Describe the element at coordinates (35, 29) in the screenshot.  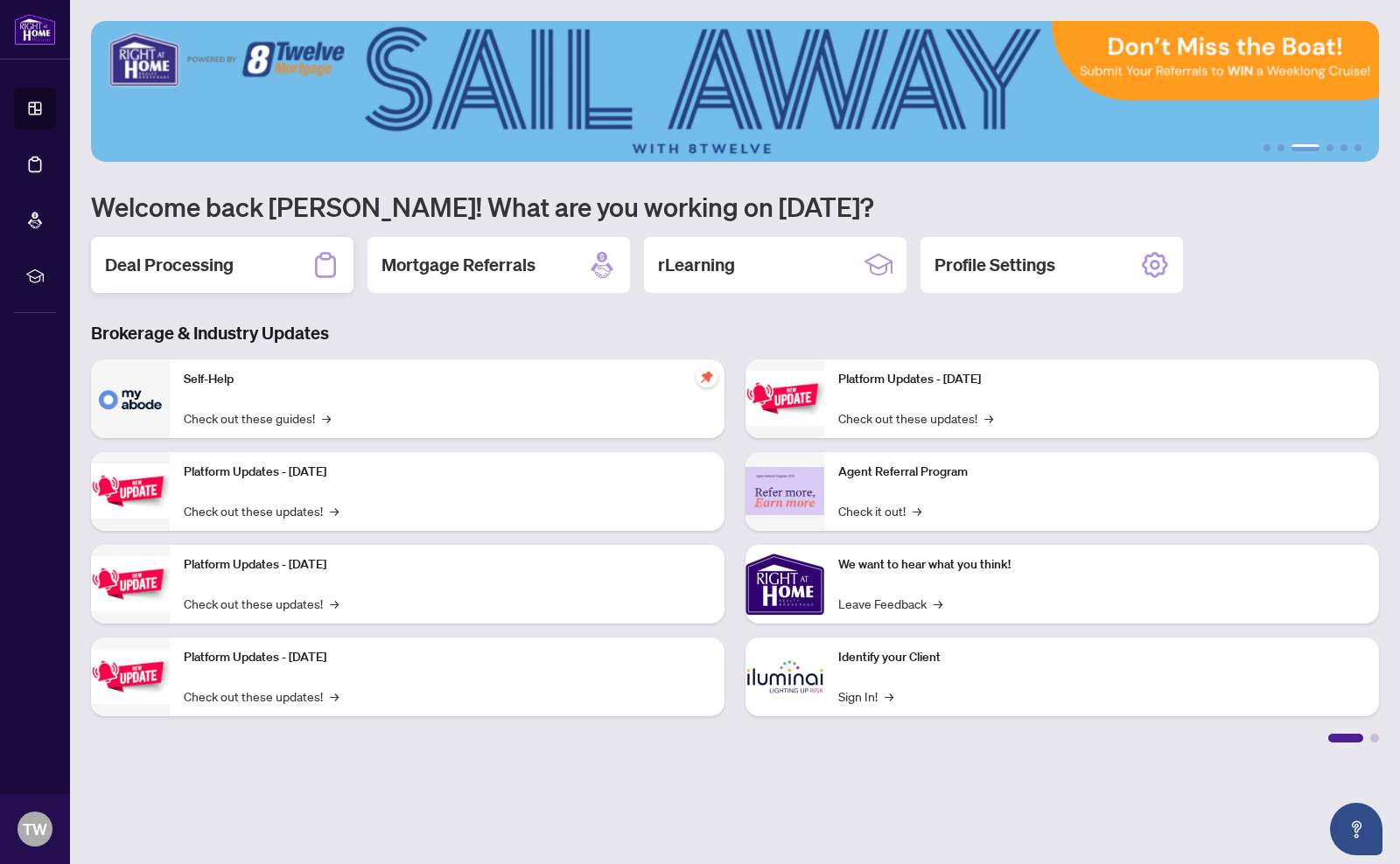
I see `img: logo` at that location.